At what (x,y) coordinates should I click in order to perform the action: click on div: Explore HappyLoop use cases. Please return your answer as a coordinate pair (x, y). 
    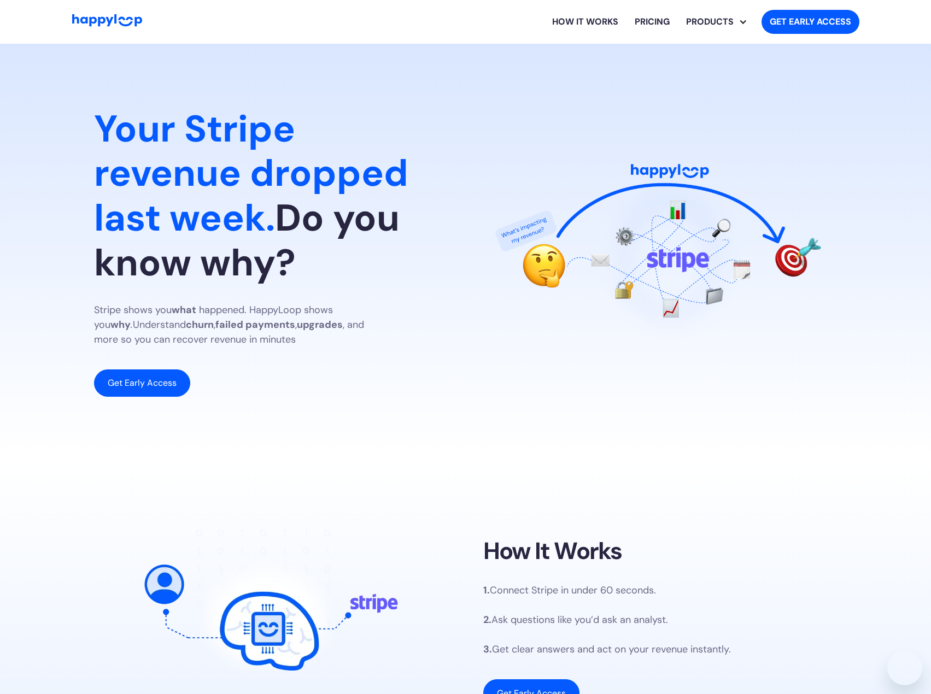
    Looking at the image, I should click on (715, 22).